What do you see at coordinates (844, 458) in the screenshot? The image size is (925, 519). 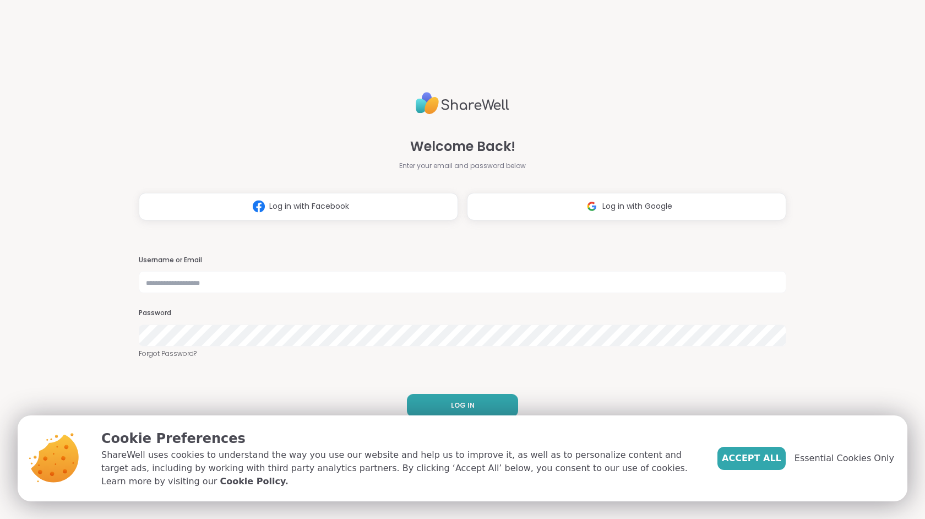 I see `span: Essential Cookies Only` at bounding box center [844, 458].